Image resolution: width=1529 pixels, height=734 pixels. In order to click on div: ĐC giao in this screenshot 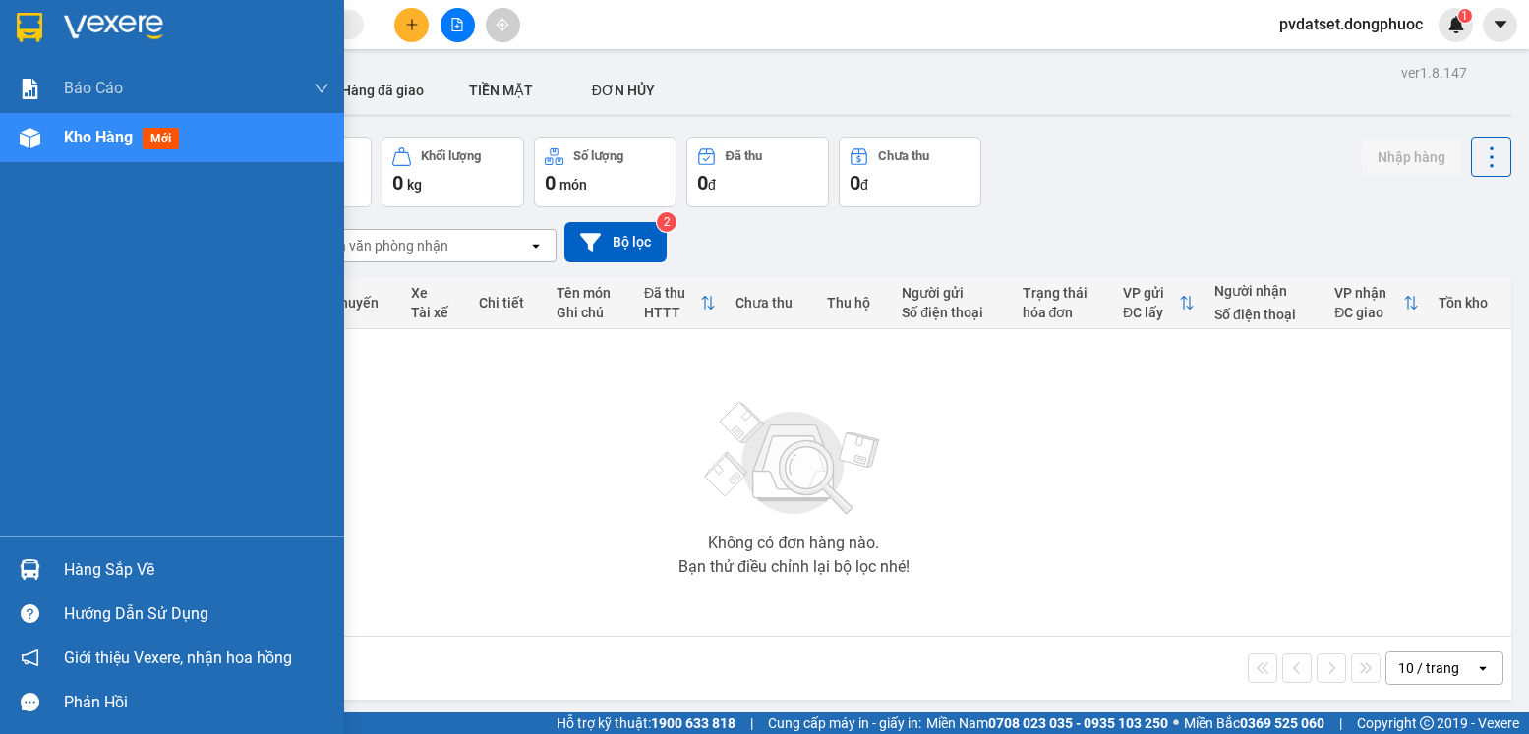, I will do `click(1368, 313)`.